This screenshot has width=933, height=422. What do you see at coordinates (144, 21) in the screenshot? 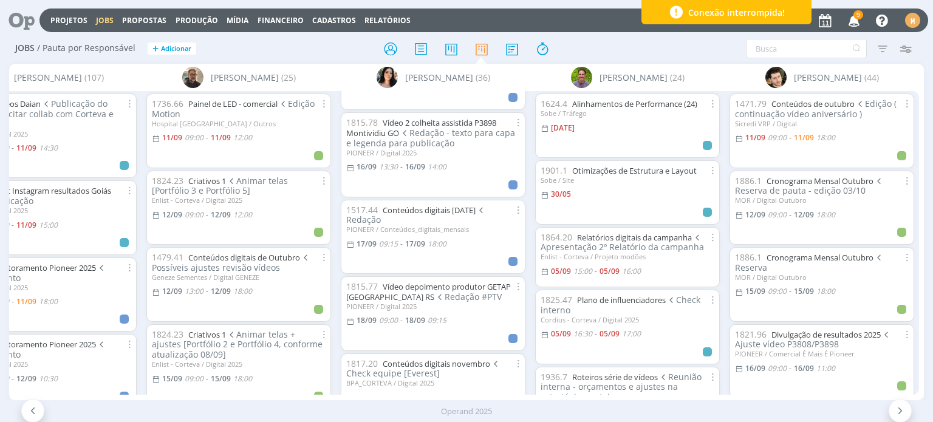
I see `button: Propostas` at bounding box center [144, 21].